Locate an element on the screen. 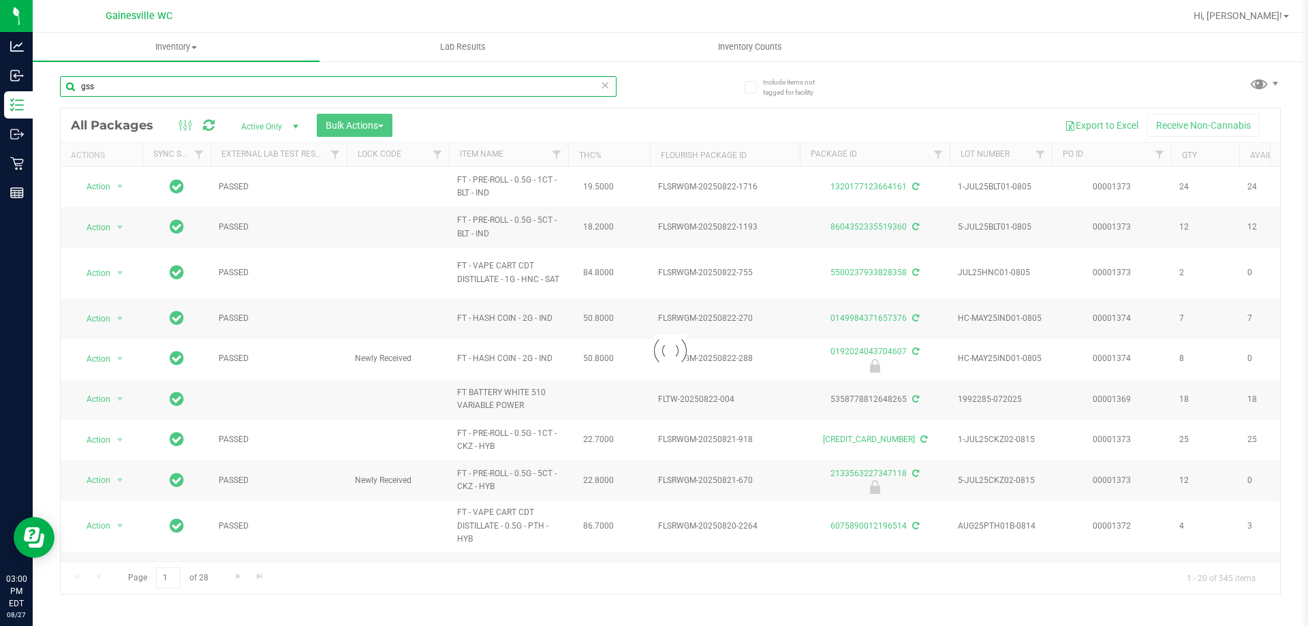 This screenshot has height=626, width=1308. p: 08/27 is located at coordinates (16, 615).